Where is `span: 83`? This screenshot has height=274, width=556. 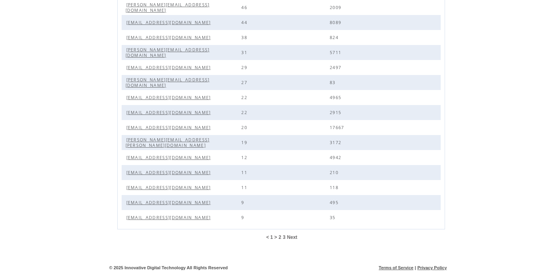
span: 83 is located at coordinates (334, 83).